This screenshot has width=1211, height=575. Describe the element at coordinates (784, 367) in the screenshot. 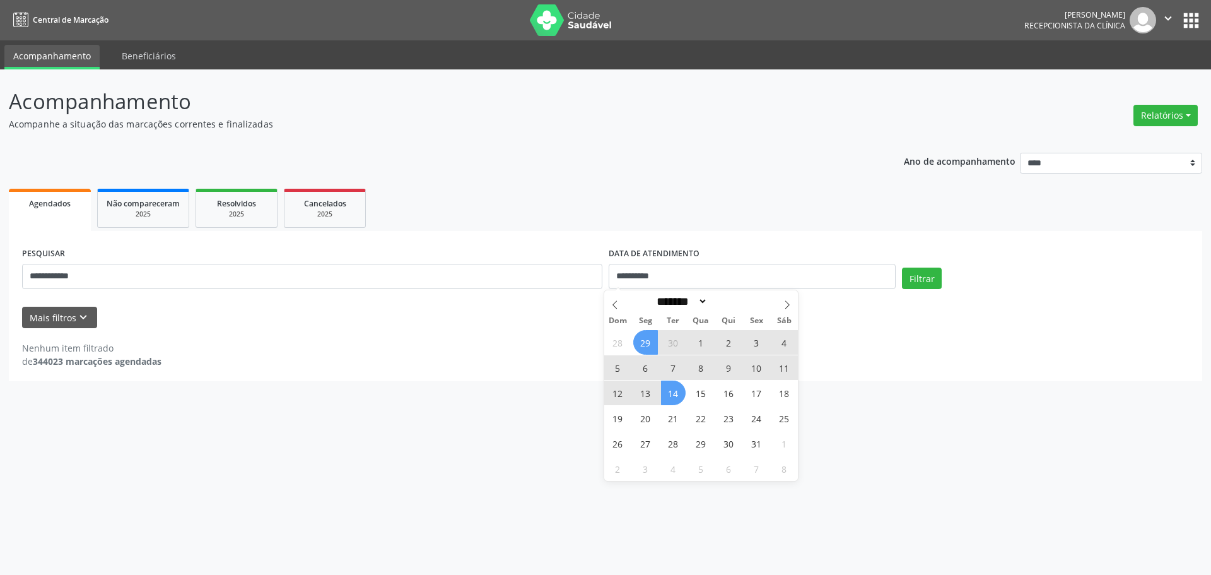

I see `span: Outubro 11, 2025` at that location.